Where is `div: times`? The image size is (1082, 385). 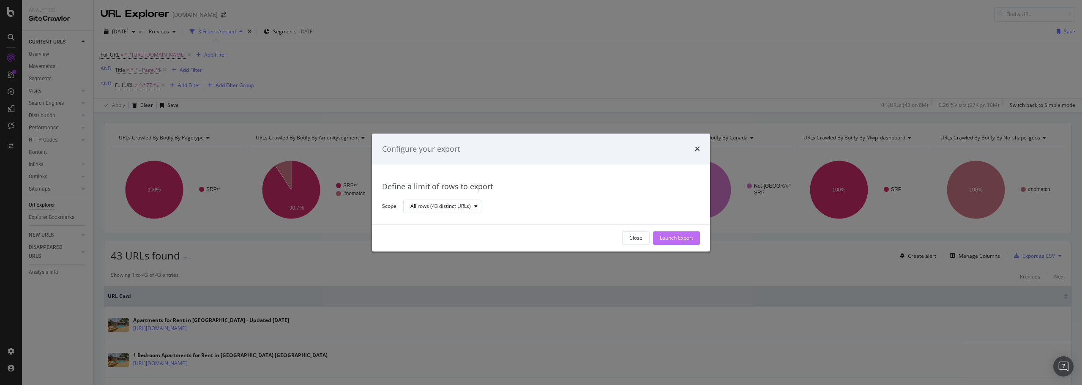
div: times is located at coordinates (698, 149).